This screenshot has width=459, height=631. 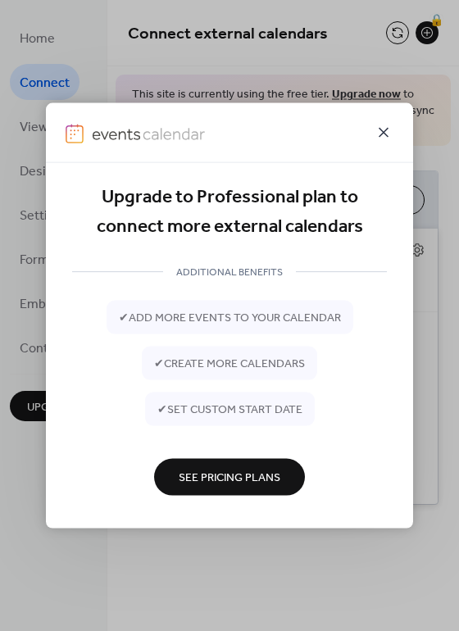 What do you see at coordinates (75, 134) in the screenshot?
I see `img: logo-icon` at bounding box center [75, 134].